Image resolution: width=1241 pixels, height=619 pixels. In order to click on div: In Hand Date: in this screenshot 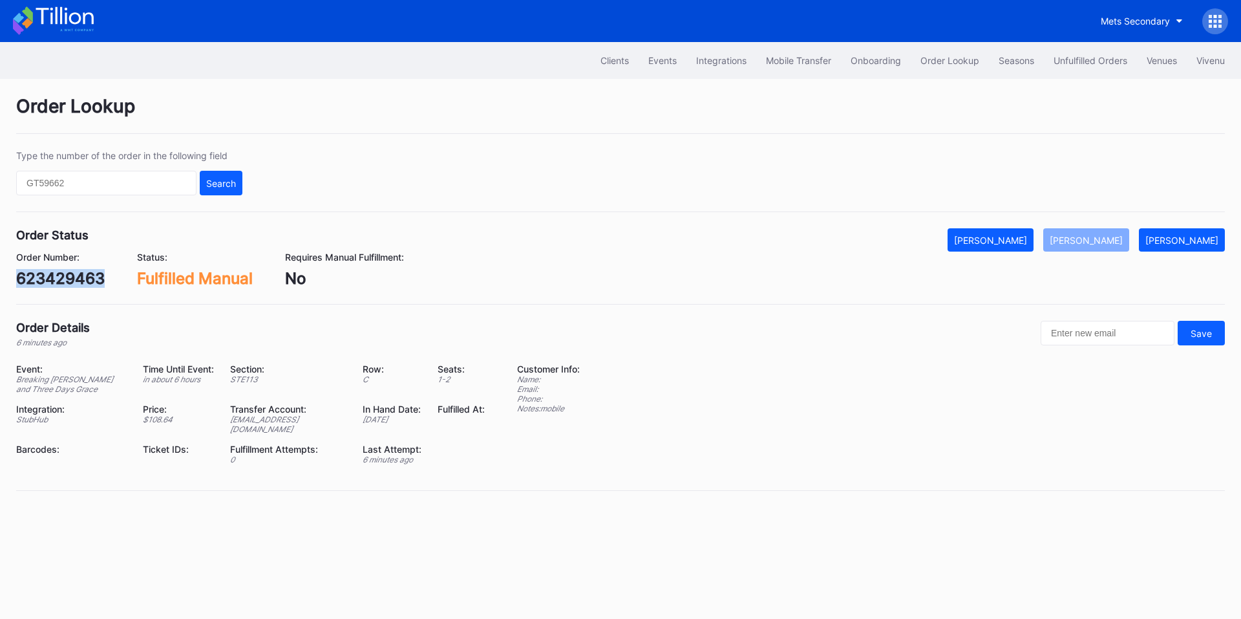, I will do `click(392, 409)`.